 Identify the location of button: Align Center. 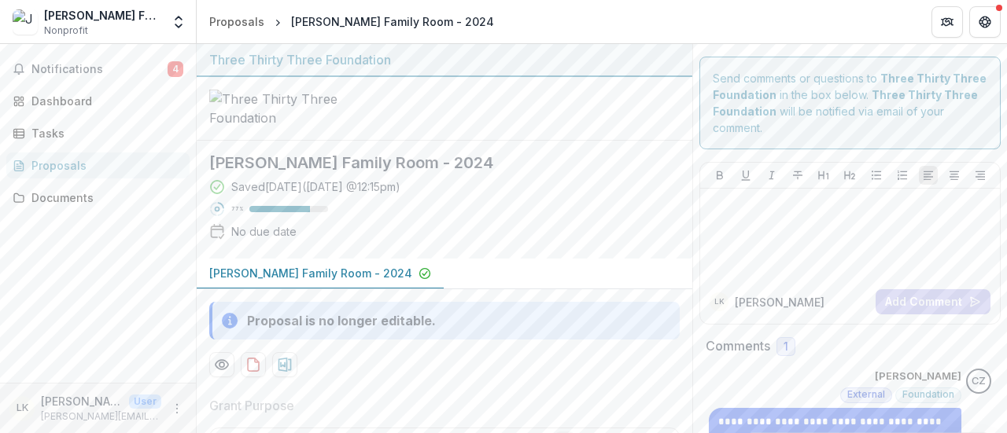
(954, 175).